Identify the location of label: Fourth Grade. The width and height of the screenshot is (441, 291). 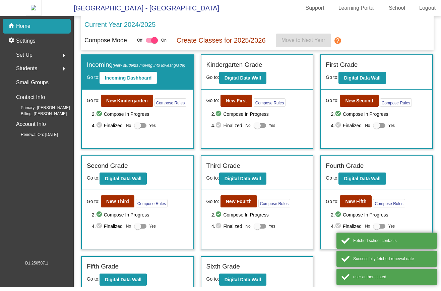
(345, 166).